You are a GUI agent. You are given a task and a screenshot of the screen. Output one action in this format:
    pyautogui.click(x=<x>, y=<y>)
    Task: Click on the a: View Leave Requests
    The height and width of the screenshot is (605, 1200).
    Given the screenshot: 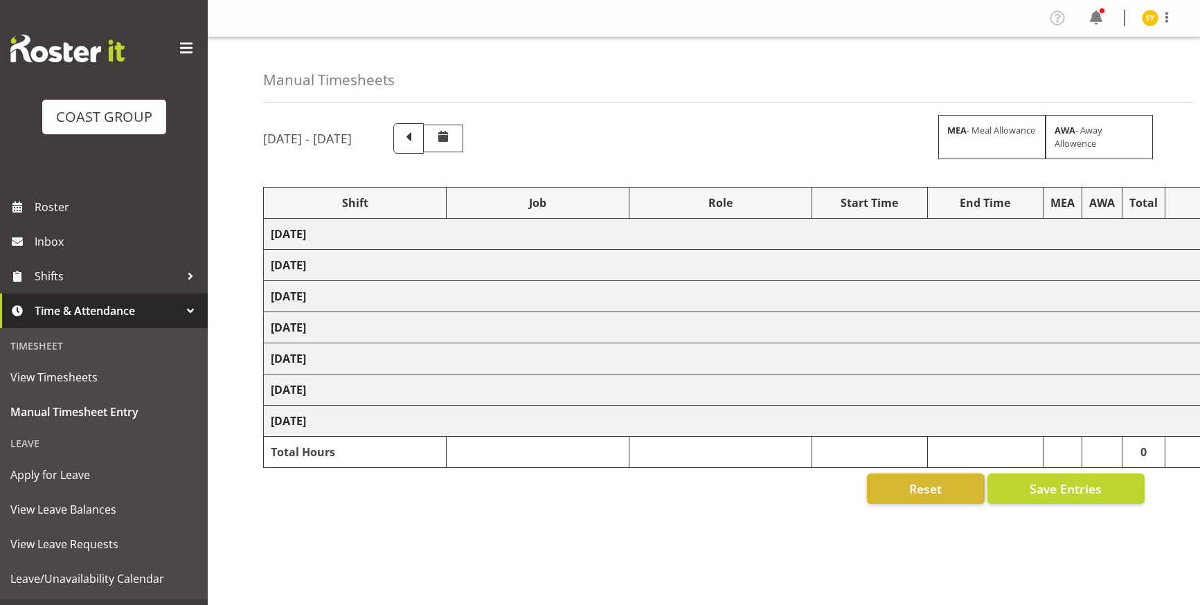 What is the action you would take?
    pyautogui.click(x=104, y=544)
    